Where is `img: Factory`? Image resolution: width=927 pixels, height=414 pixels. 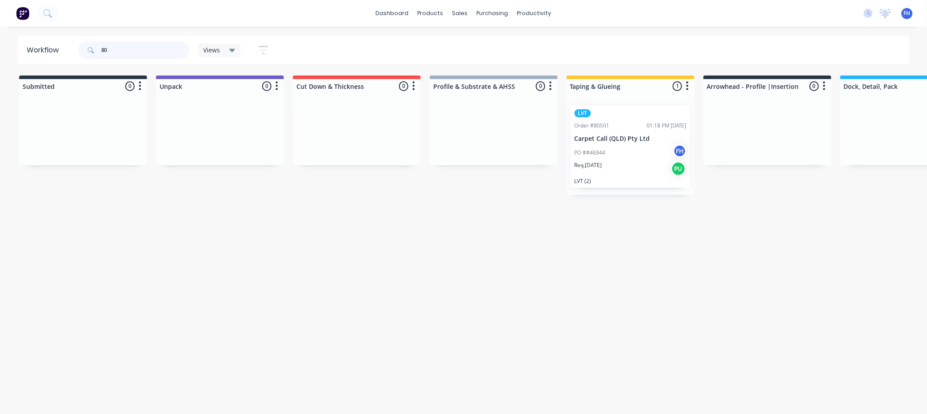 img: Factory is located at coordinates (23, 13).